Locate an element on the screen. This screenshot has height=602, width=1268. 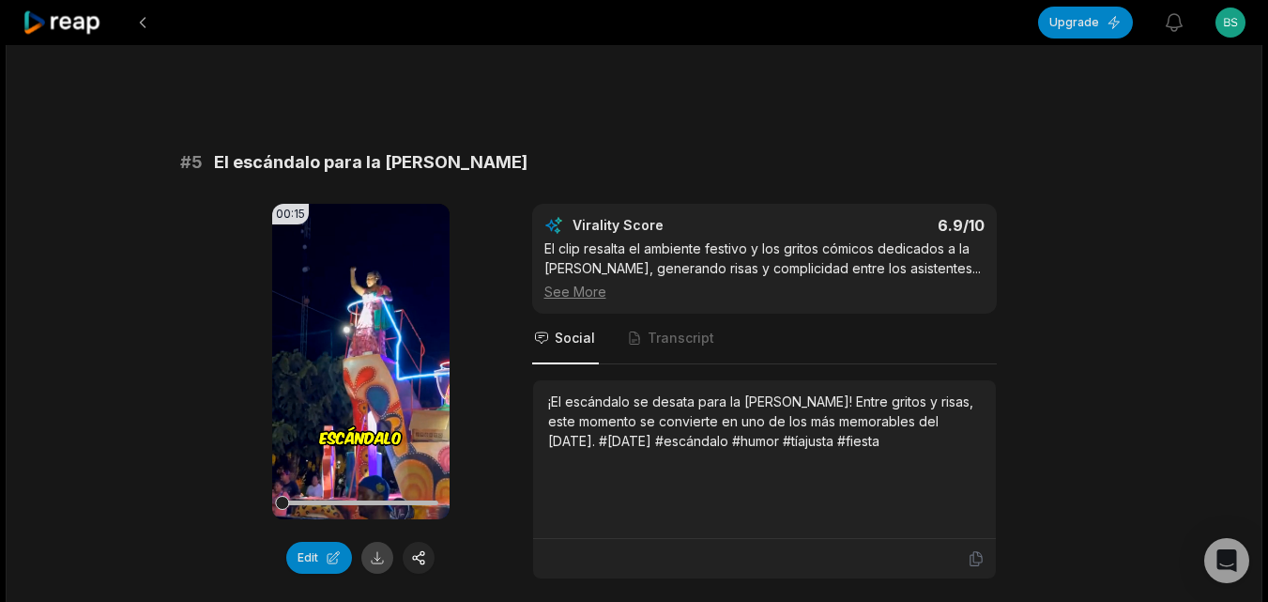
video: Your browser does not support mp4 format. is located at coordinates (360, 361).